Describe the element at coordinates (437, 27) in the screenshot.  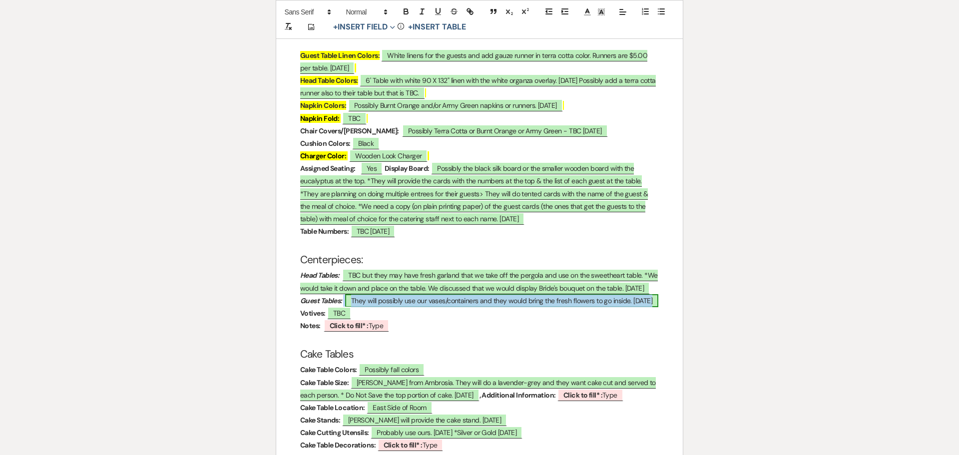
I see `button: +Insert Table` at that location.